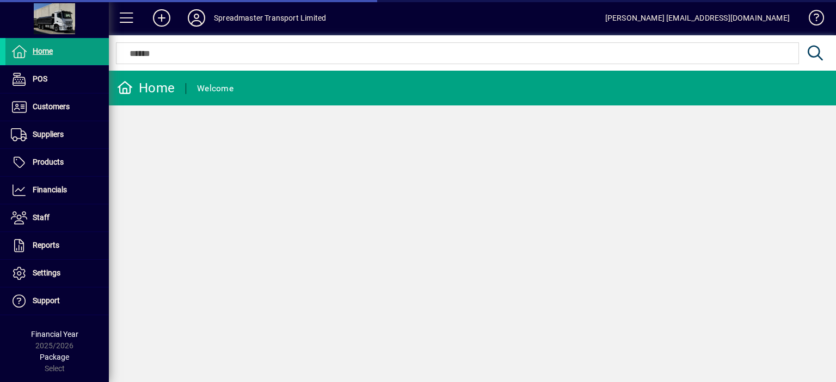 The image size is (836, 382). I want to click on span: Suppliers, so click(48, 134).